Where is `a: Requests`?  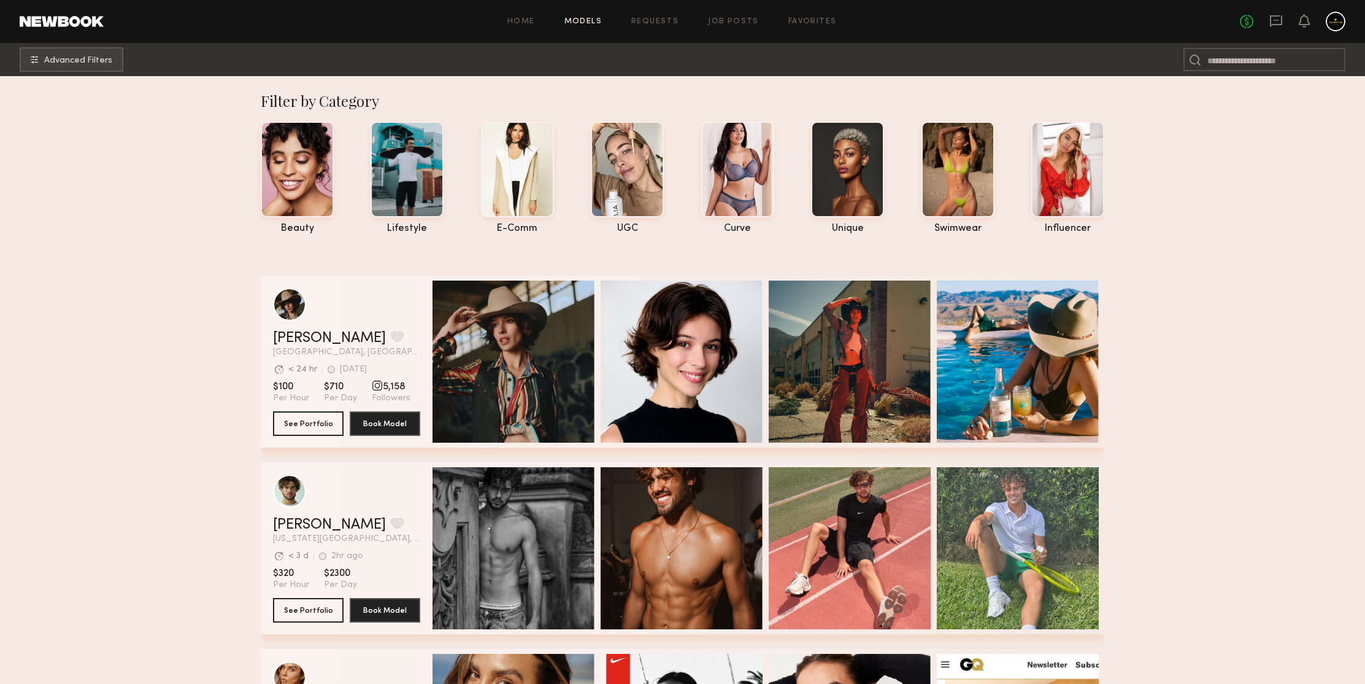 a: Requests is located at coordinates (655, 21).